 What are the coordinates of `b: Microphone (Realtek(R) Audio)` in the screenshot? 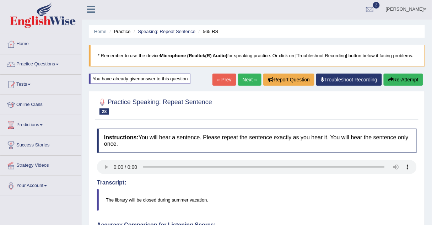 It's located at (194, 55).